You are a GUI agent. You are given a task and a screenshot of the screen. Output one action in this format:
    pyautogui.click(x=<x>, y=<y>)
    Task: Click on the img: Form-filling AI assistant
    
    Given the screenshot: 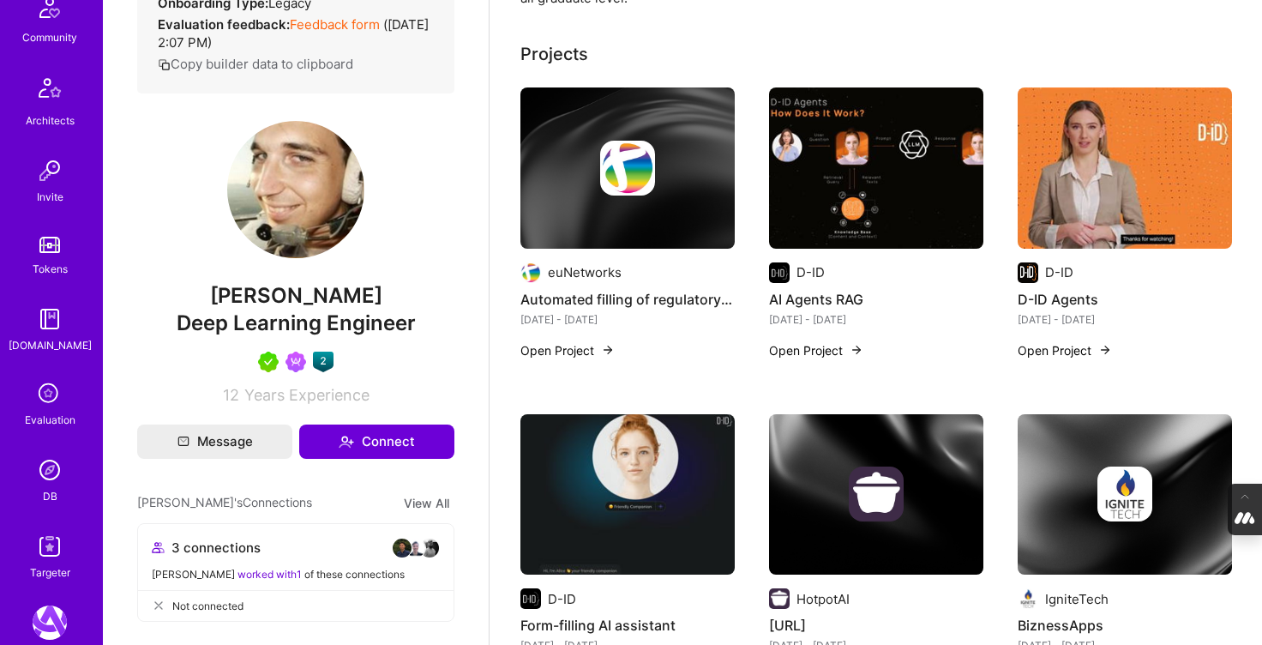 What is the action you would take?
    pyautogui.click(x=627, y=495)
    